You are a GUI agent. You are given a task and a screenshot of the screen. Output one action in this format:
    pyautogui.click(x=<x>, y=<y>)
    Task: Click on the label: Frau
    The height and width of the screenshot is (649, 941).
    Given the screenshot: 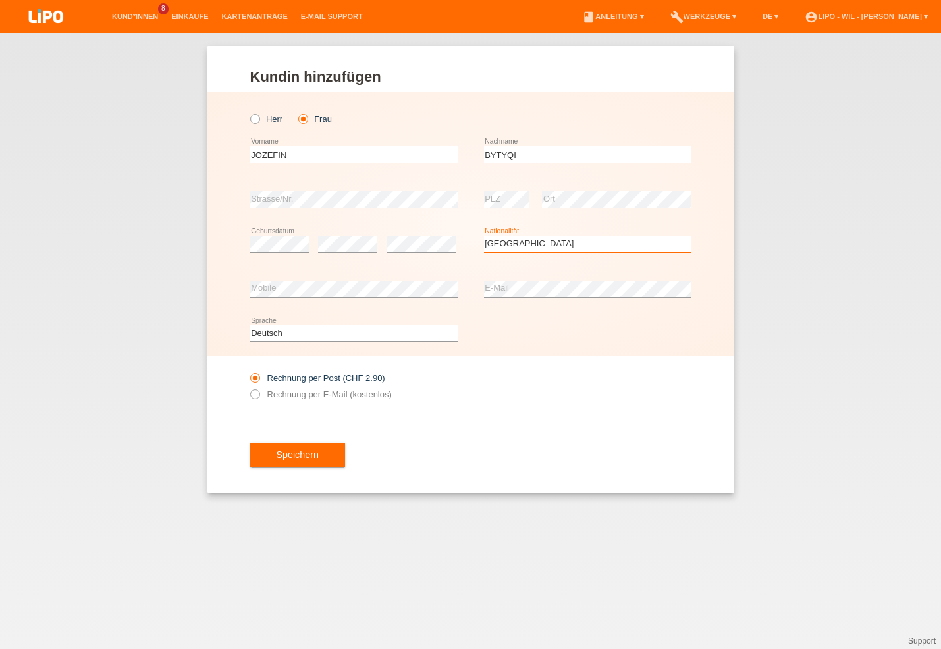 What is the action you would take?
    pyautogui.click(x=315, y=119)
    